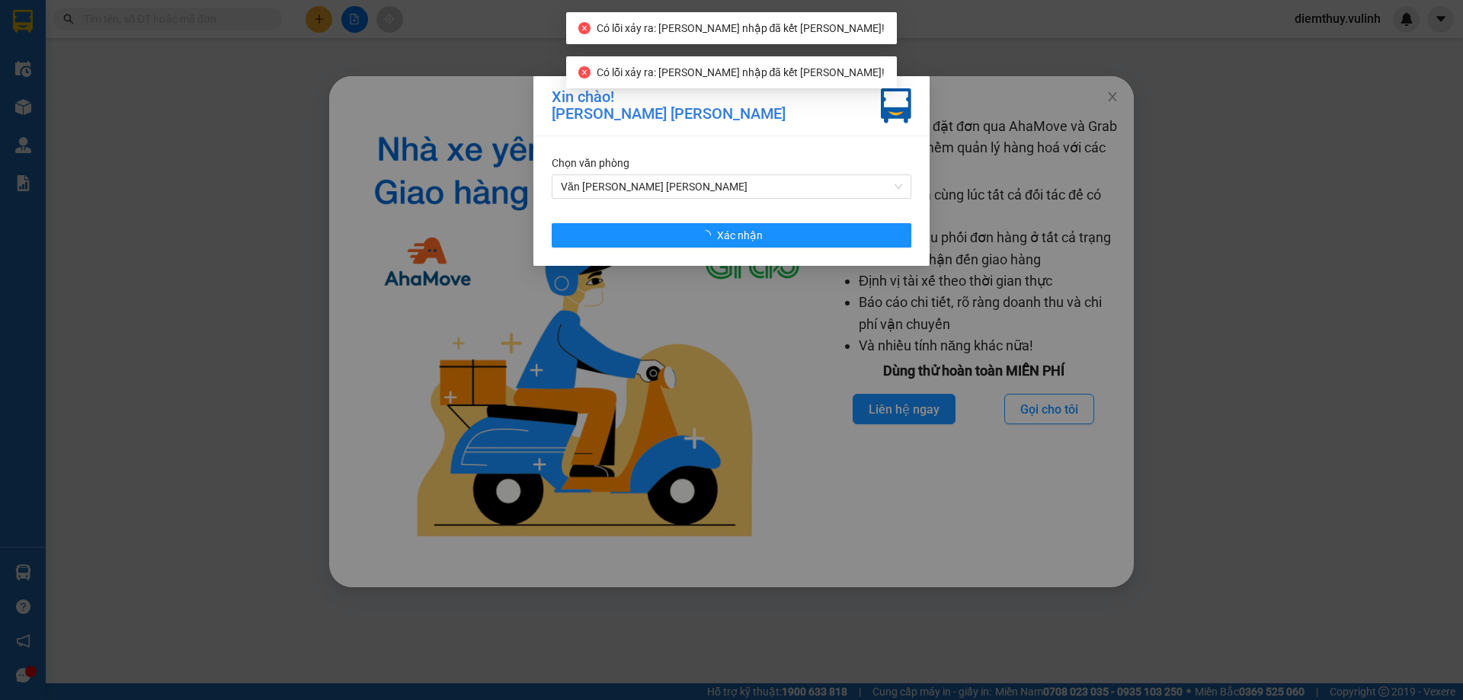  What do you see at coordinates (731, 235) in the screenshot?
I see `button: Xác nhận` at bounding box center [731, 235].